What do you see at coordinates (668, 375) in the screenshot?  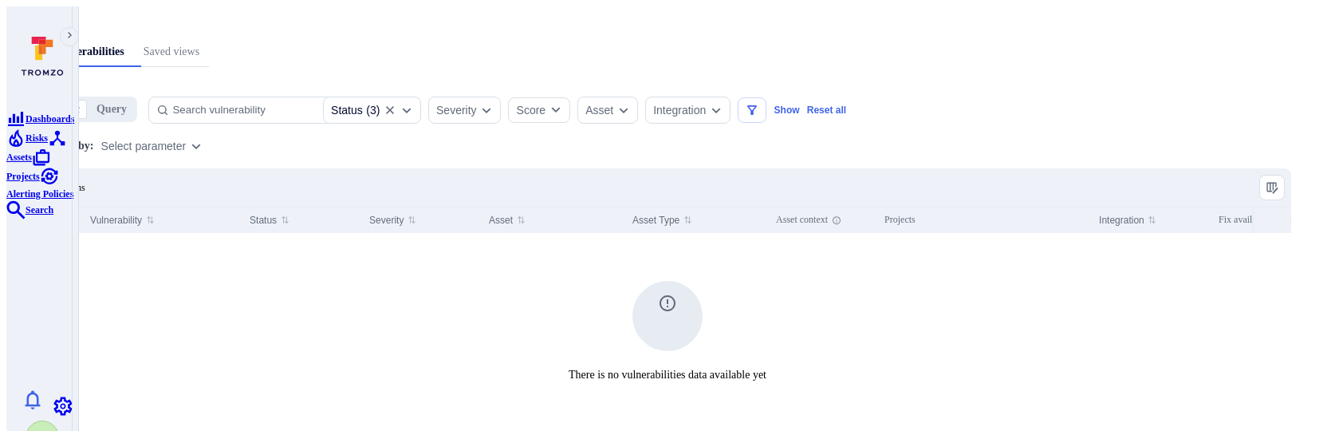 I see `span: There is no vulnerabilities data available yet` at bounding box center [668, 375].